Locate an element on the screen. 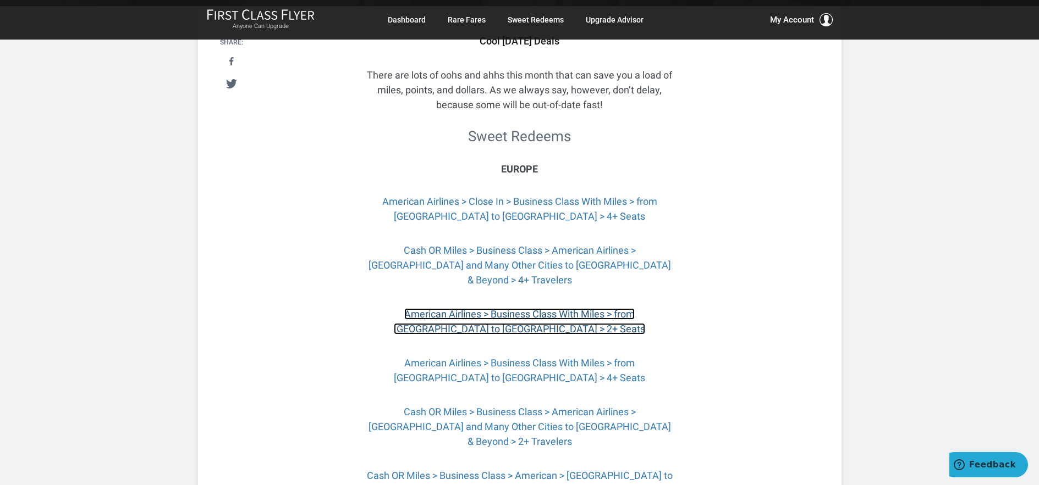  h3: Europe is located at coordinates (520, 169).